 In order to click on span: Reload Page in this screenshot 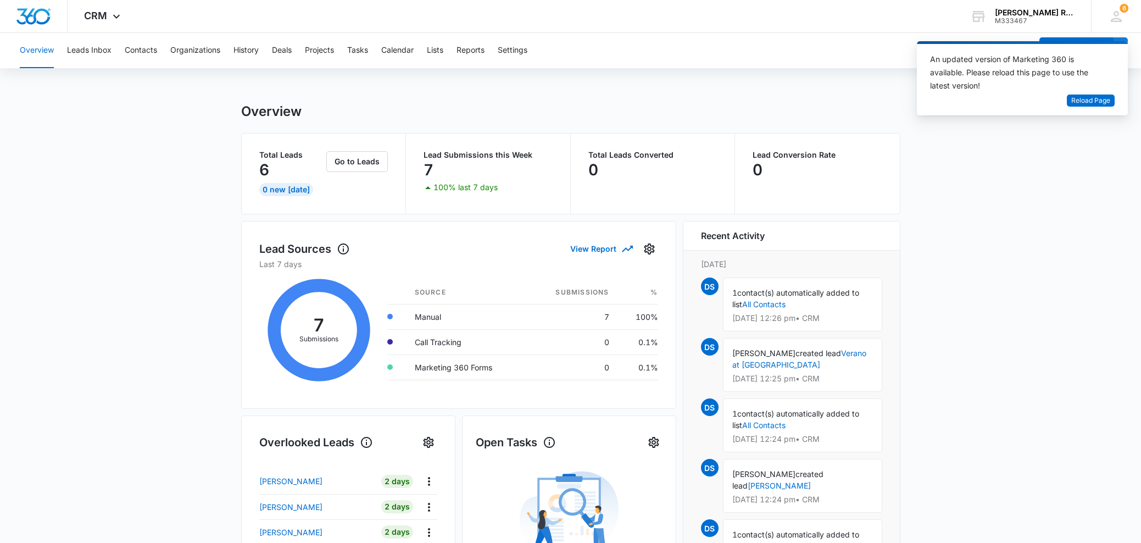, I will do `click(1090, 100)`.